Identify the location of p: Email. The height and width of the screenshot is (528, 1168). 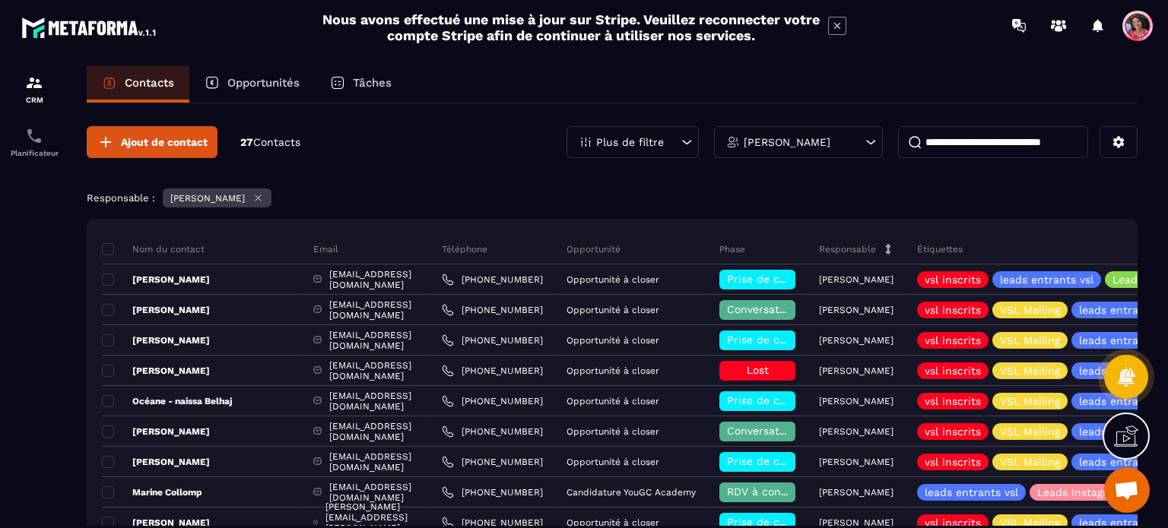
(325, 249).